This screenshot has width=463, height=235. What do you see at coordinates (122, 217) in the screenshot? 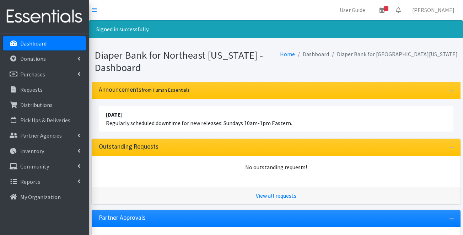
I see `h3: Partner Approvals` at bounding box center [122, 217].